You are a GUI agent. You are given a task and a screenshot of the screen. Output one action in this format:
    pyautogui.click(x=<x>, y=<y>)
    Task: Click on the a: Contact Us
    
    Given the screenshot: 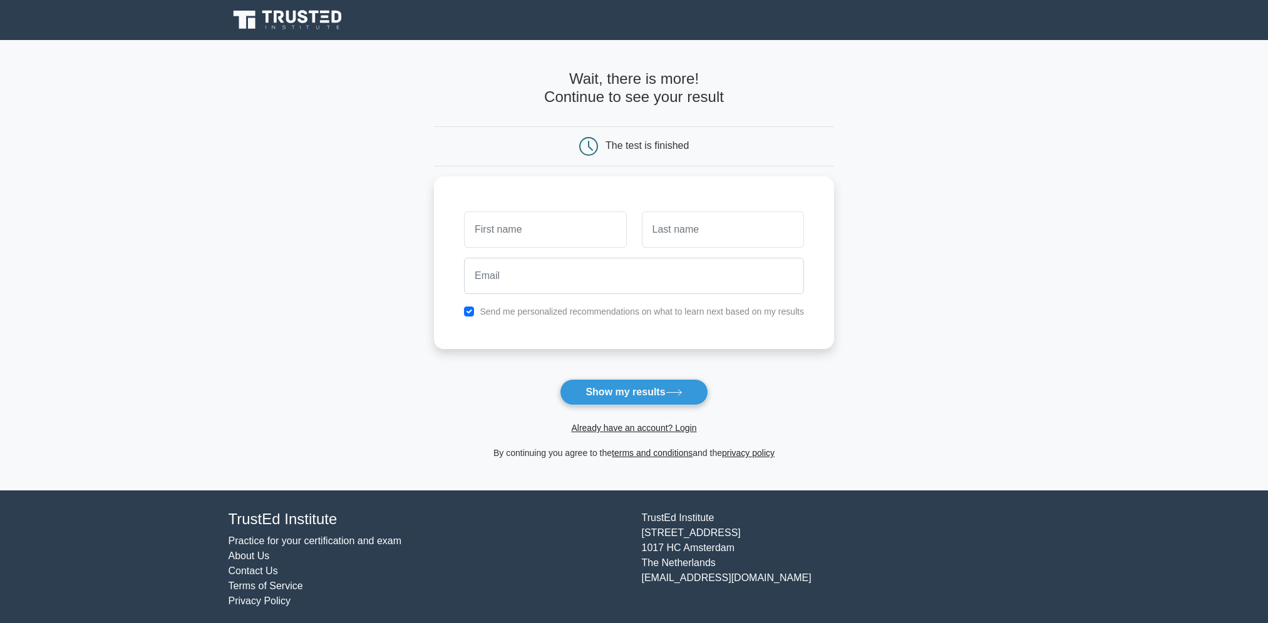 What is the action you would take?
    pyautogui.click(x=253, y=571)
    